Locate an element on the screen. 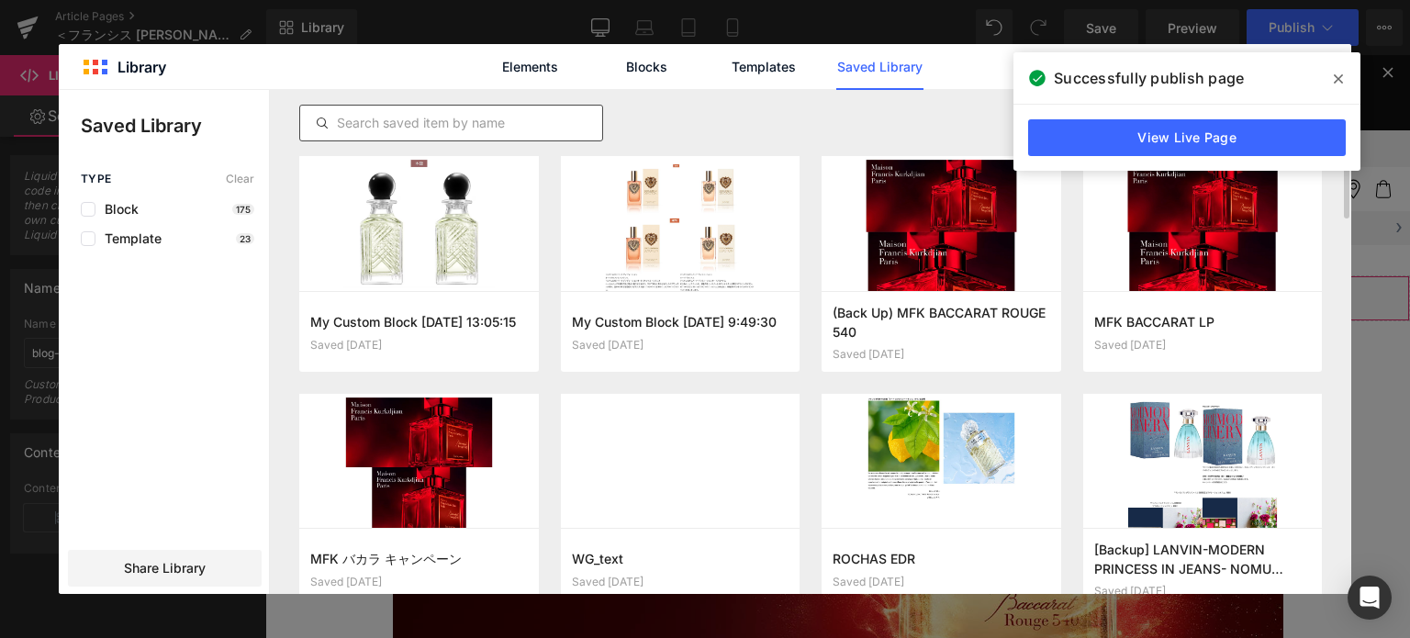  p: Saved Library is located at coordinates (174, 126).